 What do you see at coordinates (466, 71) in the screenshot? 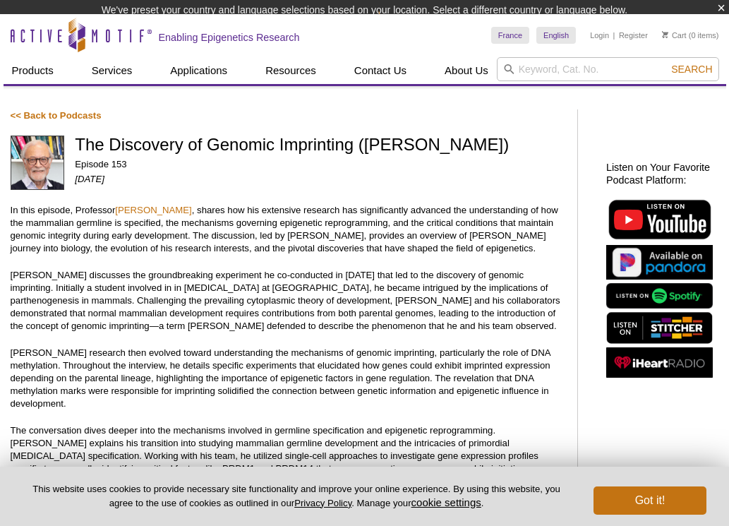
I see `a: About Us` at bounding box center [466, 71].